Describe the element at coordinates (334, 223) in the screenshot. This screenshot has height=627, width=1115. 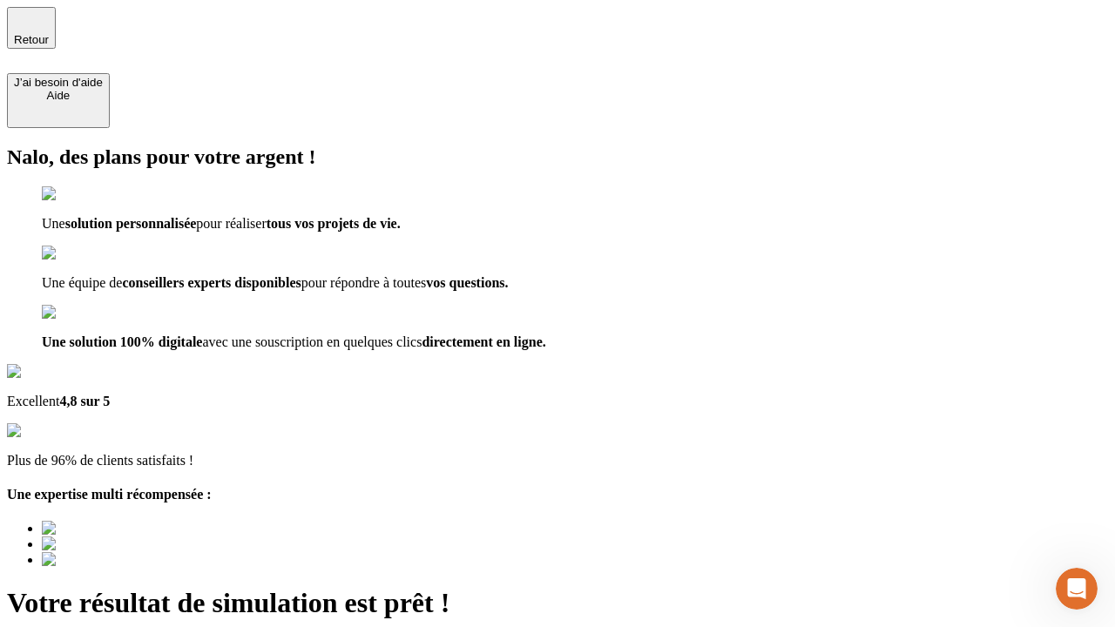
I see `span: tous vos projets de vie.` at that location.